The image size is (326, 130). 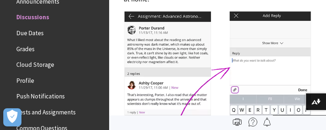 What do you see at coordinates (35, 63) in the screenshot?
I see `span: Cloud Storage` at bounding box center [35, 63].